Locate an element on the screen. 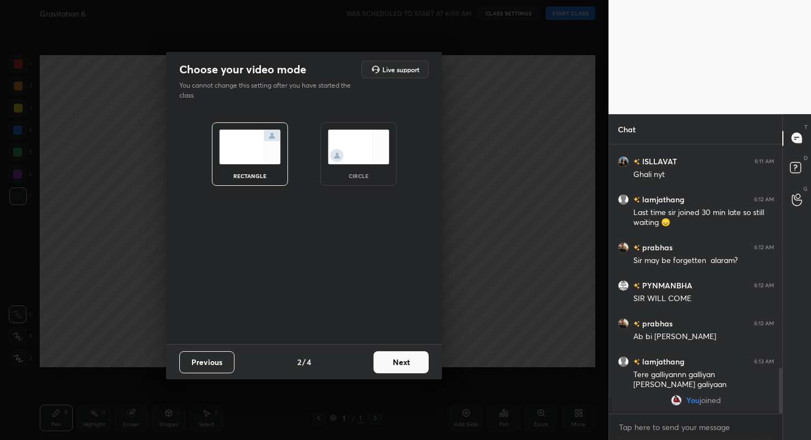  p: G is located at coordinates (806, 189).